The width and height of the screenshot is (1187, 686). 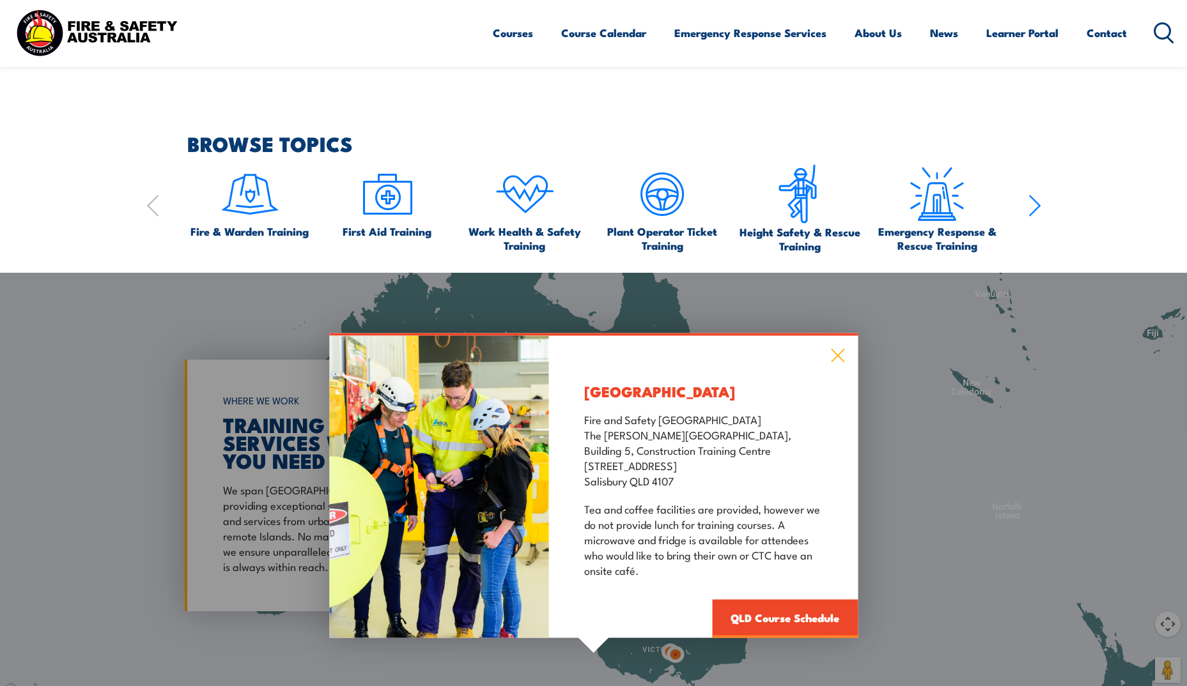 What do you see at coordinates (387, 194) in the screenshot?
I see `img: icon-2` at bounding box center [387, 194].